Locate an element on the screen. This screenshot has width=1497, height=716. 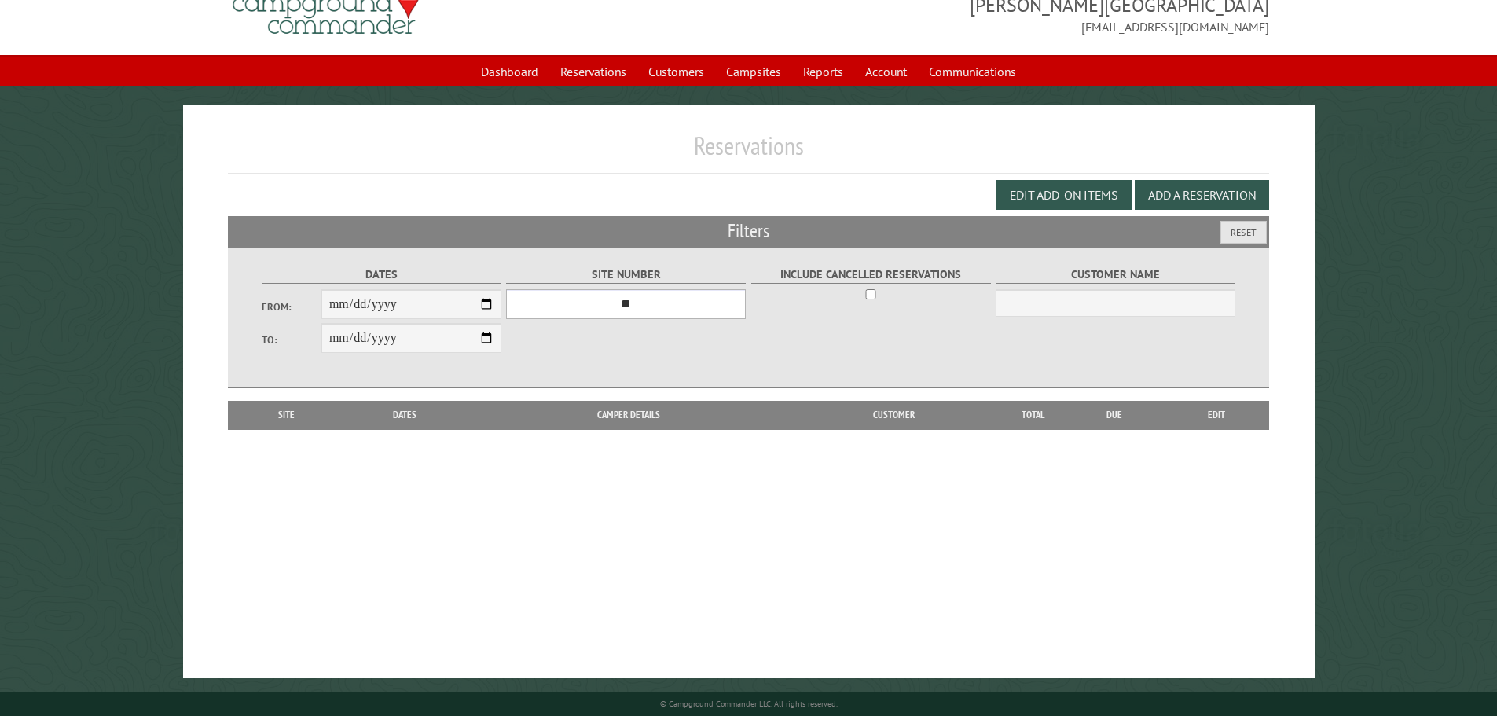
a: Reports is located at coordinates (823, 72).